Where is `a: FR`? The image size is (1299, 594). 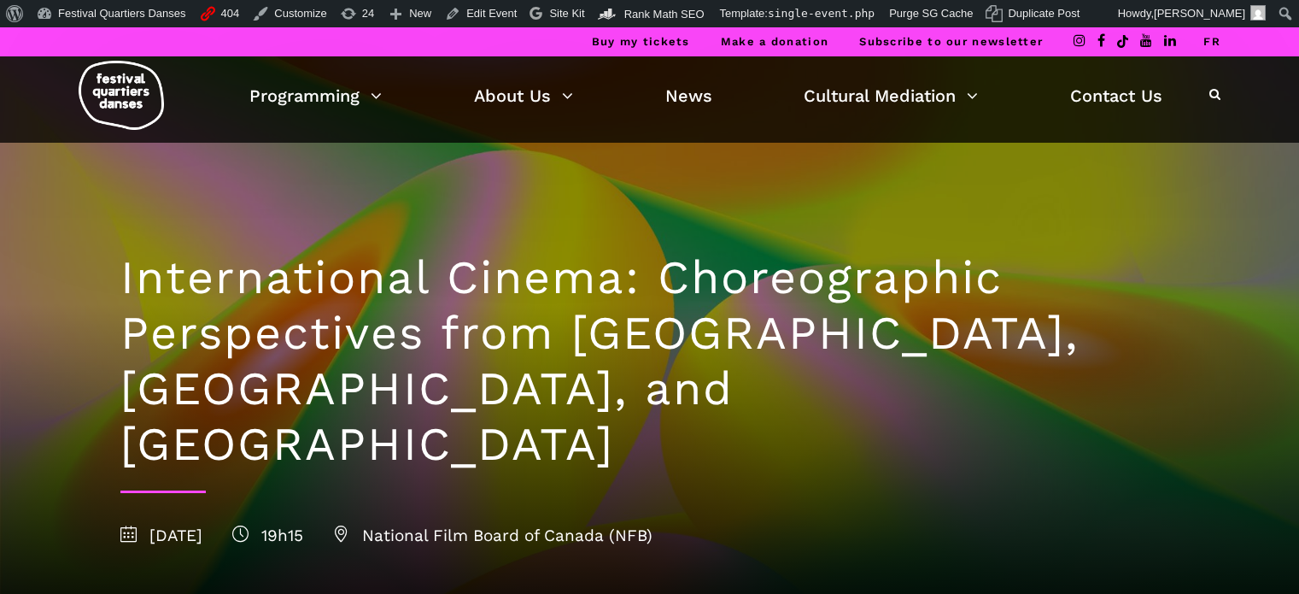
a: FR is located at coordinates (1212, 41).